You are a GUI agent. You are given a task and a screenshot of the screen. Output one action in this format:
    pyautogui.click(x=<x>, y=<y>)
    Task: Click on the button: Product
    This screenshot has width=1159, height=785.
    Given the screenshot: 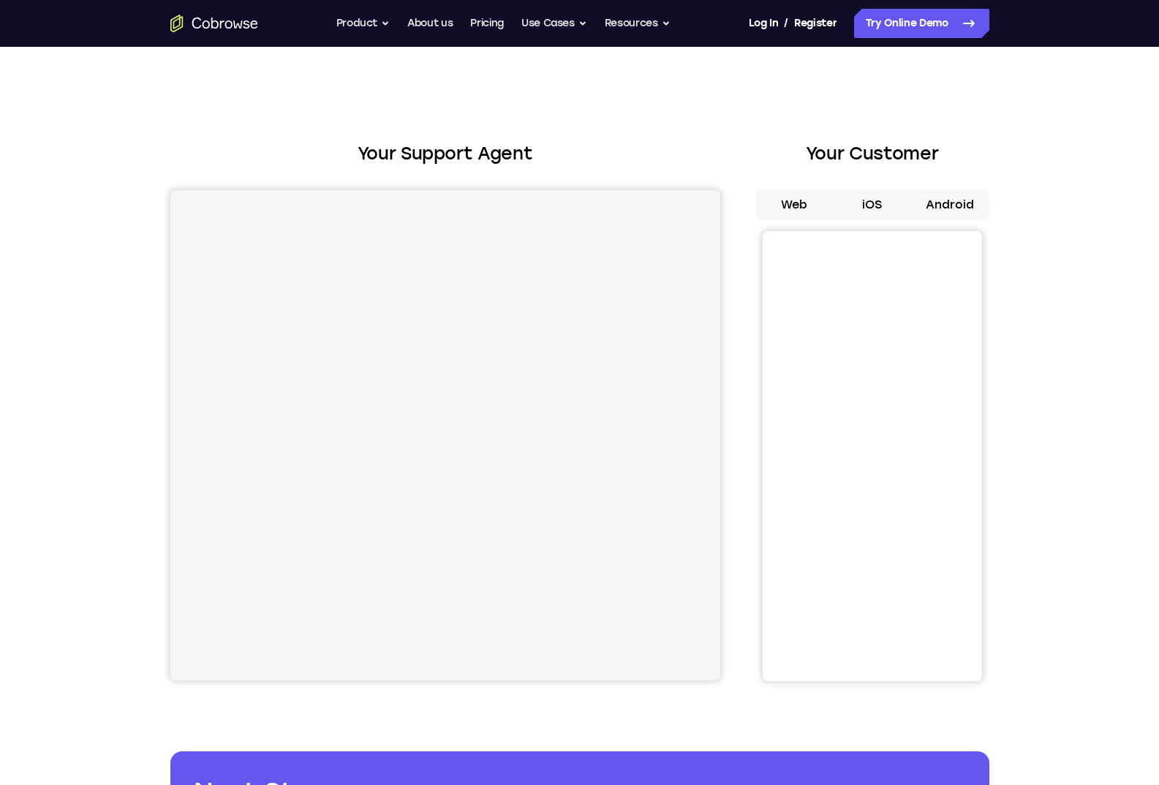 What is the action you would take?
    pyautogui.click(x=364, y=23)
    